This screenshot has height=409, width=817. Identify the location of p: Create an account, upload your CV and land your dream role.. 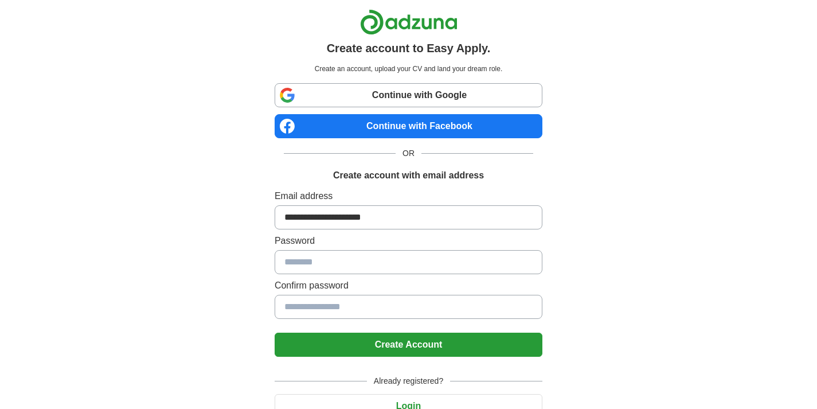
(408, 69).